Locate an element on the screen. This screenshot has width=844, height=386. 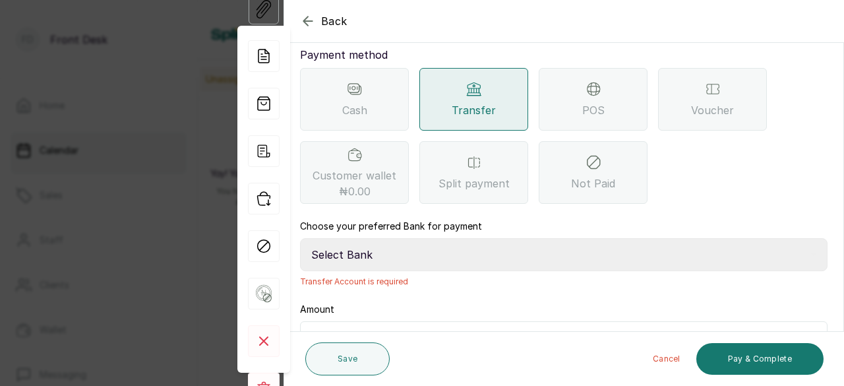
span: Split payment is located at coordinates (474, 183).